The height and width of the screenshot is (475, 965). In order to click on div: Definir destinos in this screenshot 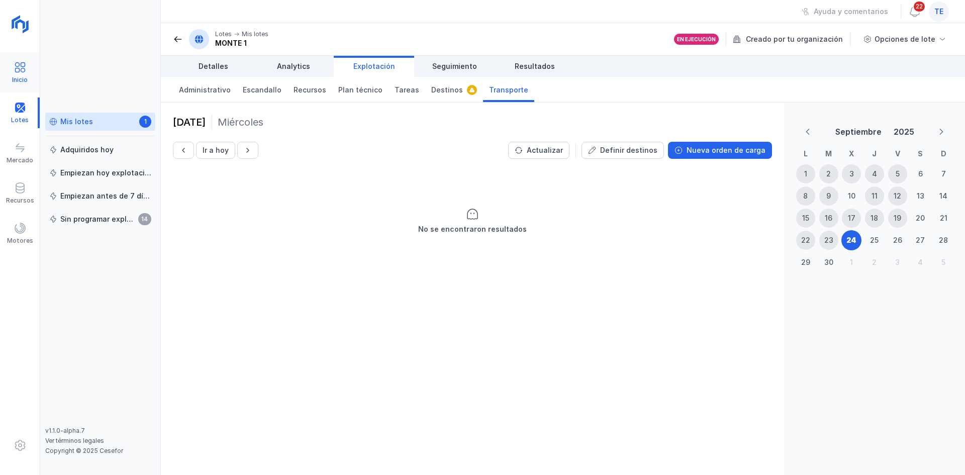, I will do `click(629, 150)`.